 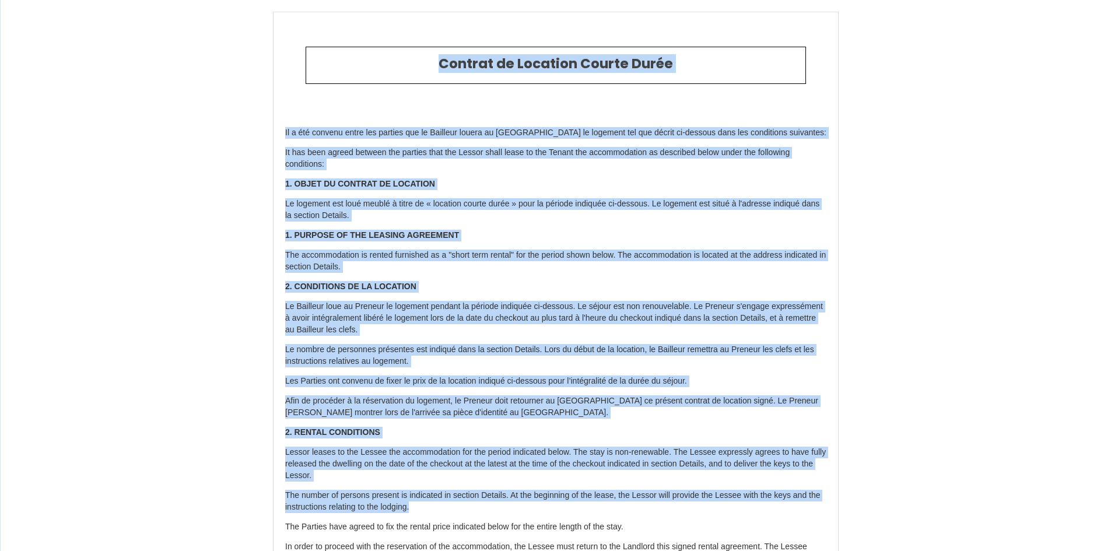 I want to click on strong: 1. OBJET DU CONTRAT DE LOCATION, so click(x=360, y=184).